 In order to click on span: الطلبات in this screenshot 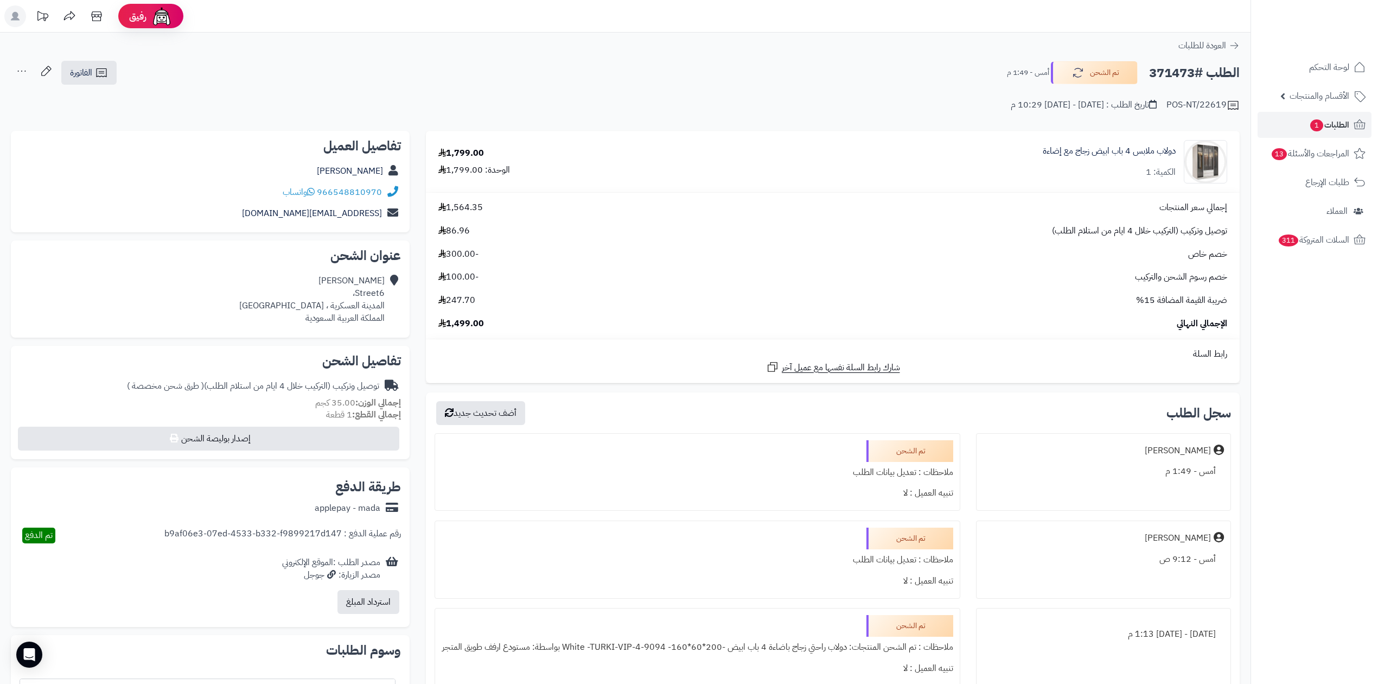, I will do `click(1329, 125)`.